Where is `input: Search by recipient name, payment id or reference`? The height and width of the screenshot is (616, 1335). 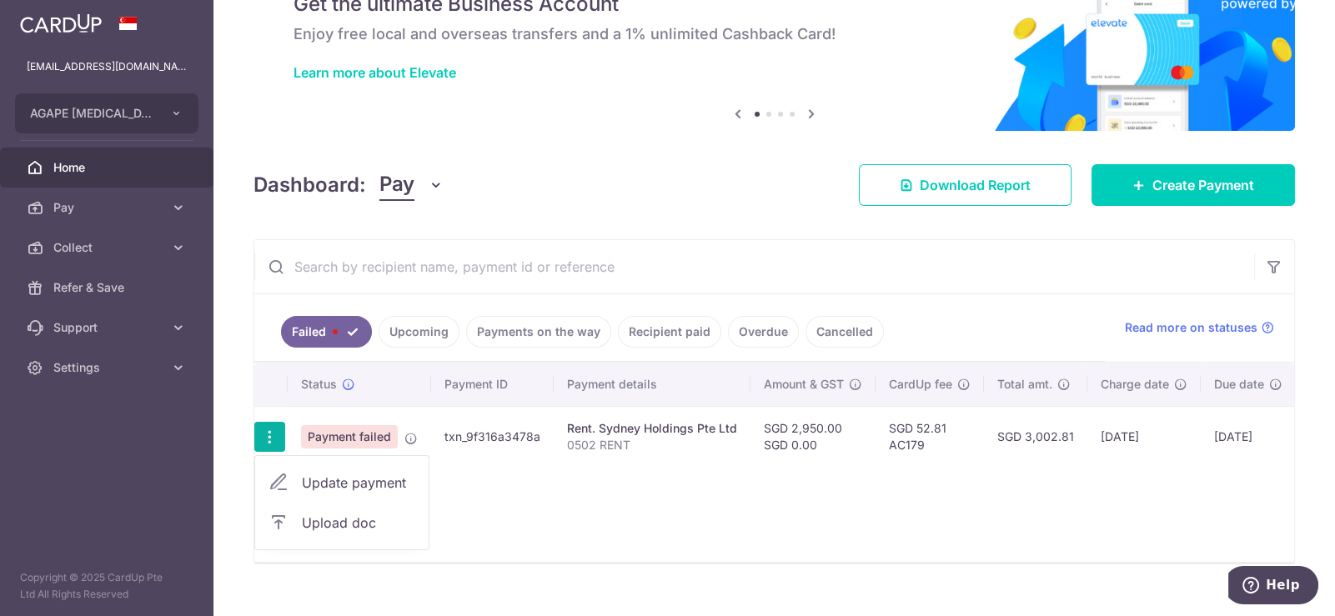
input: Search by recipient name, payment id or reference is located at coordinates (754, 267).